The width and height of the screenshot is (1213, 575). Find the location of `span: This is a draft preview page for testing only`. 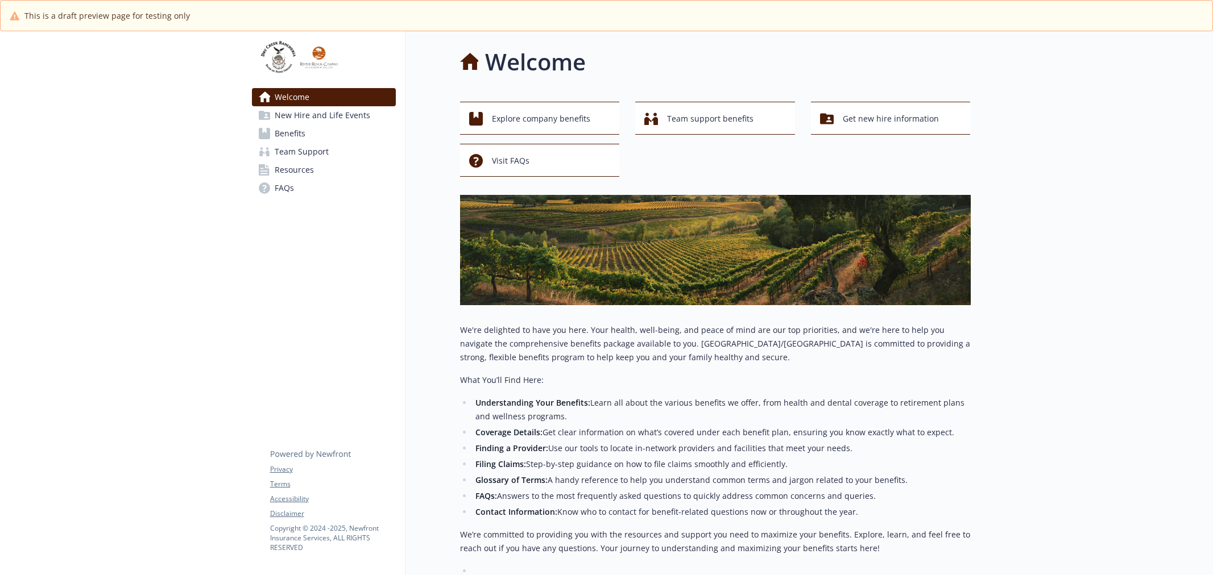

span: This is a draft preview page for testing only is located at coordinates (107, 15).